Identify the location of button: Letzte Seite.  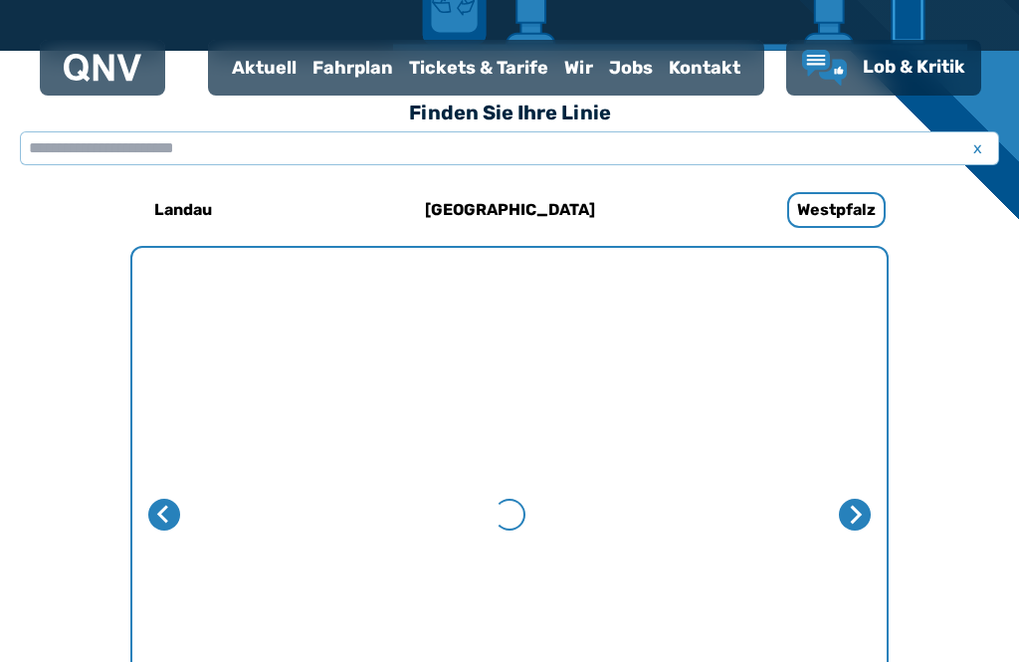
(164, 515).